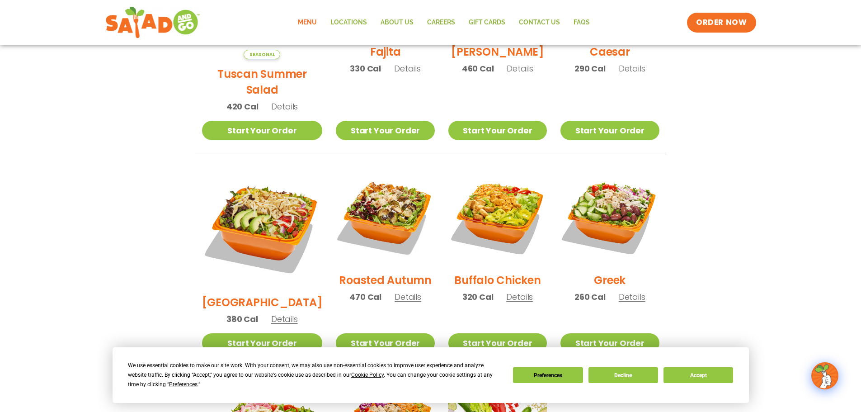 Image resolution: width=861 pixels, height=412 pixels. What do you see at coordinates (307, 23) in the screenshot?
I see `a: Menu` at bounding box center [307, 23].